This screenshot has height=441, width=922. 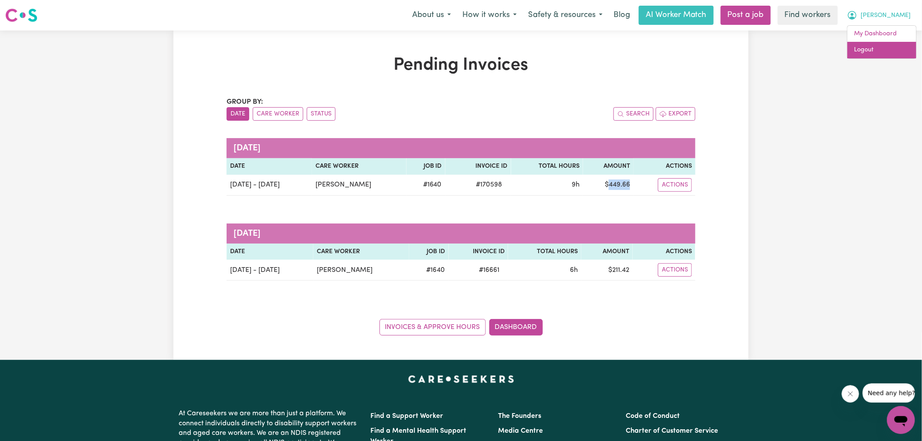 What do you see at coordinates (565, 15) in the screenshot?
I see `button: Safety & resources` at bounding box center [565, 15].